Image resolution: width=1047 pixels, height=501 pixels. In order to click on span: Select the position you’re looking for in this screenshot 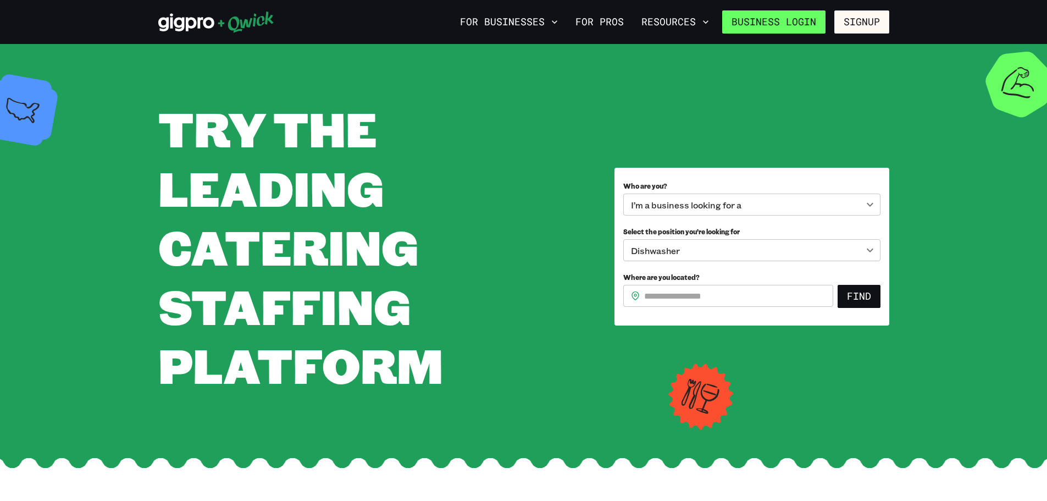, I will do `click(682, 231)`.